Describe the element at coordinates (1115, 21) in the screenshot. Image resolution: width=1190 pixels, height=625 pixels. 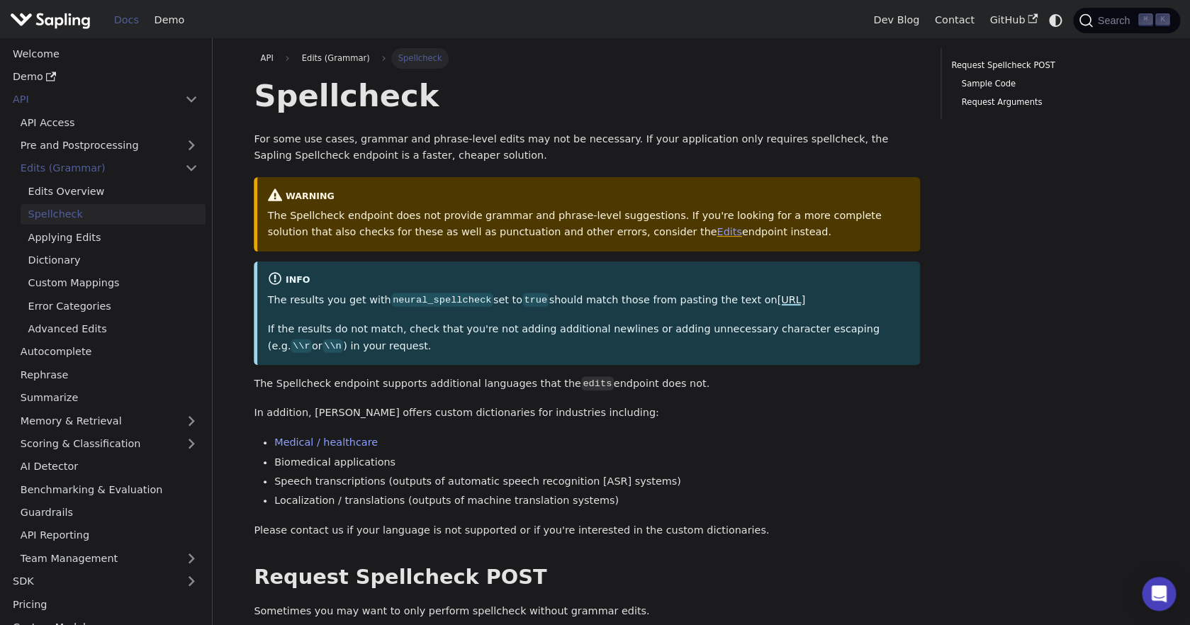
I see `span: Search` at that location.